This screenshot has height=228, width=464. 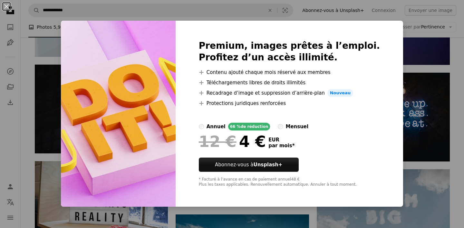 I want to click on img: premium_photo-1694822449501-59bb095f39f2, so click(x=118, y=114).